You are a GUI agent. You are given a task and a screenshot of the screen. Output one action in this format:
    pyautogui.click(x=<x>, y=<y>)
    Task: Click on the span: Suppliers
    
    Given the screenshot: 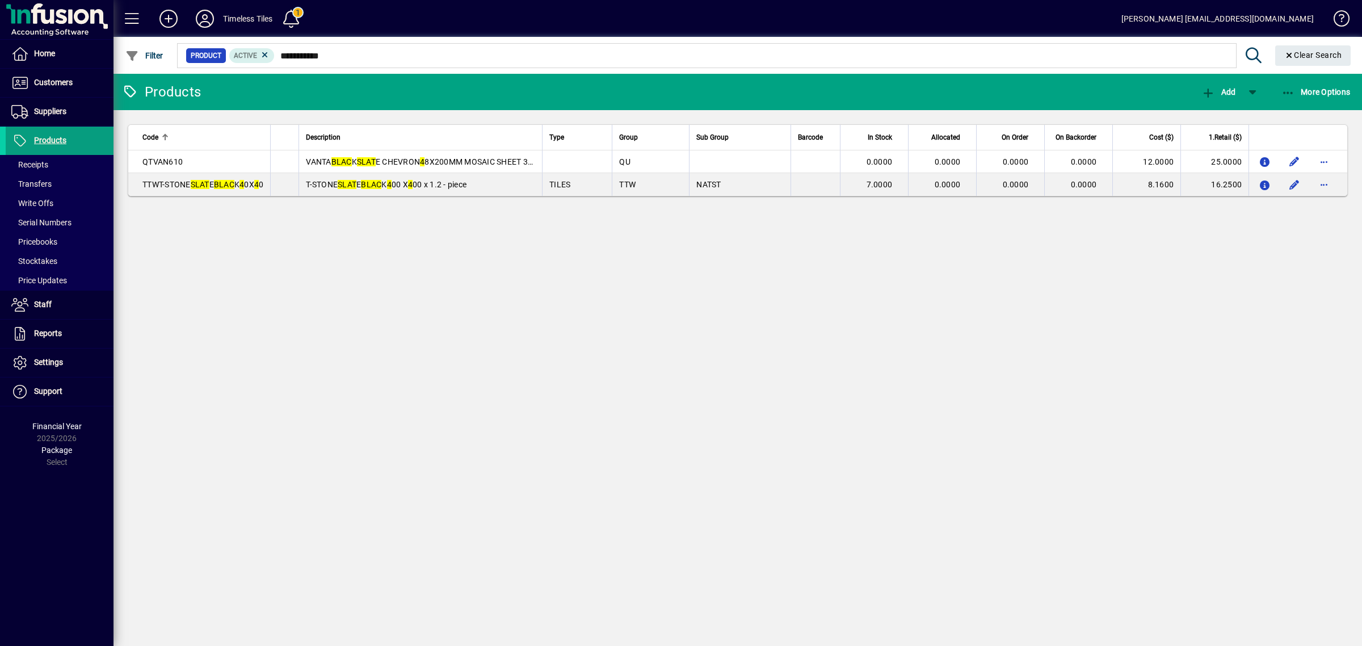 What is the action you would take?
    pyautogui.click(x=50, y=111)
    